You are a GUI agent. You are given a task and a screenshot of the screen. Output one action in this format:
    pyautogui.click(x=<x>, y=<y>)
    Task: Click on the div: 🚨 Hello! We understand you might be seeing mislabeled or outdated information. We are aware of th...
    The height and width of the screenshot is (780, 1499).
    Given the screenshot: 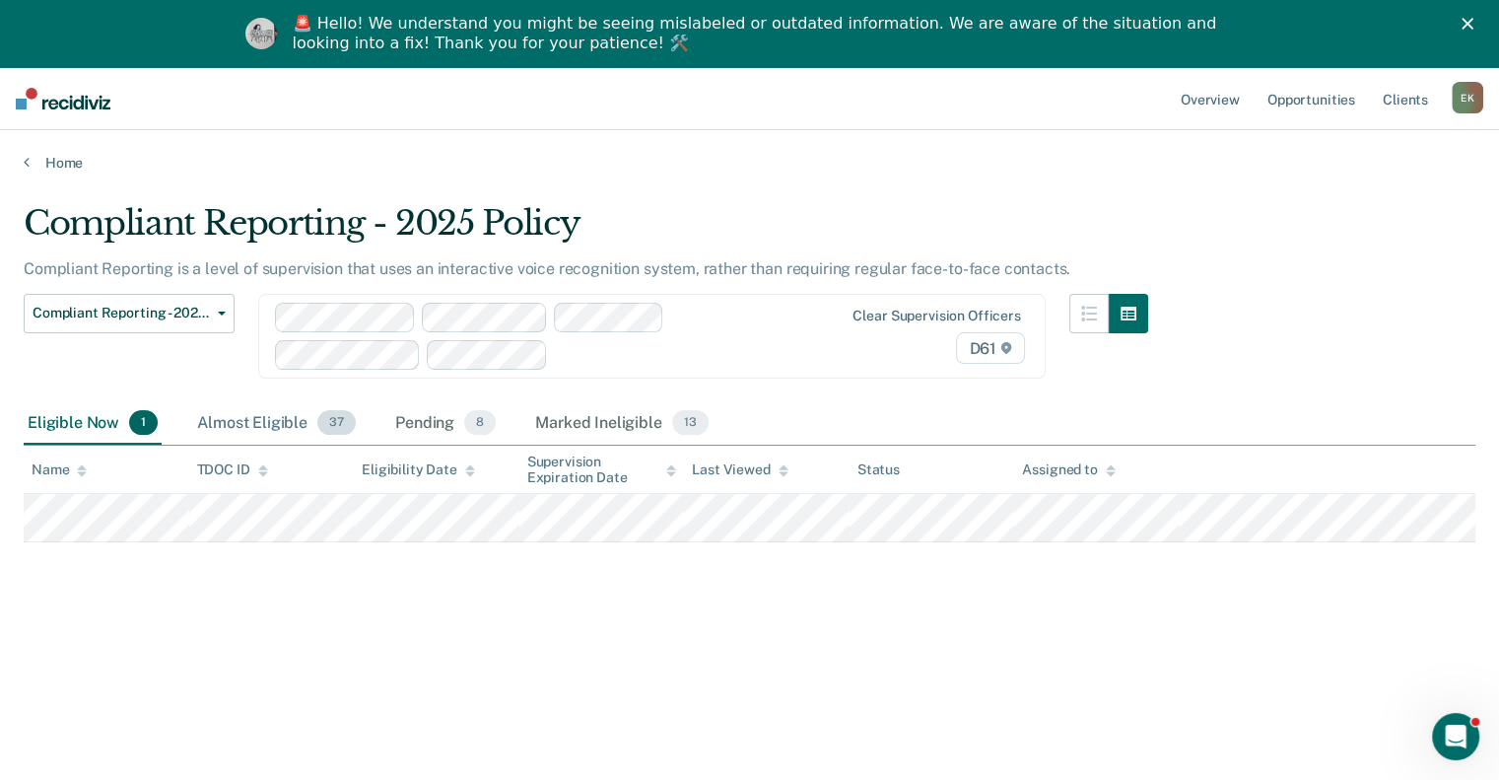 What is the action you would take?
    pyautogui.click(x=758, y=34)
    